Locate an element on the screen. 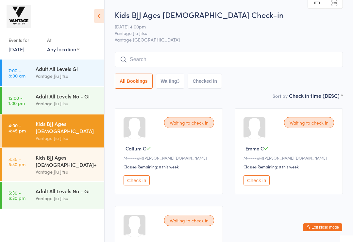  div: Events for is located at coordinates (25, 40).